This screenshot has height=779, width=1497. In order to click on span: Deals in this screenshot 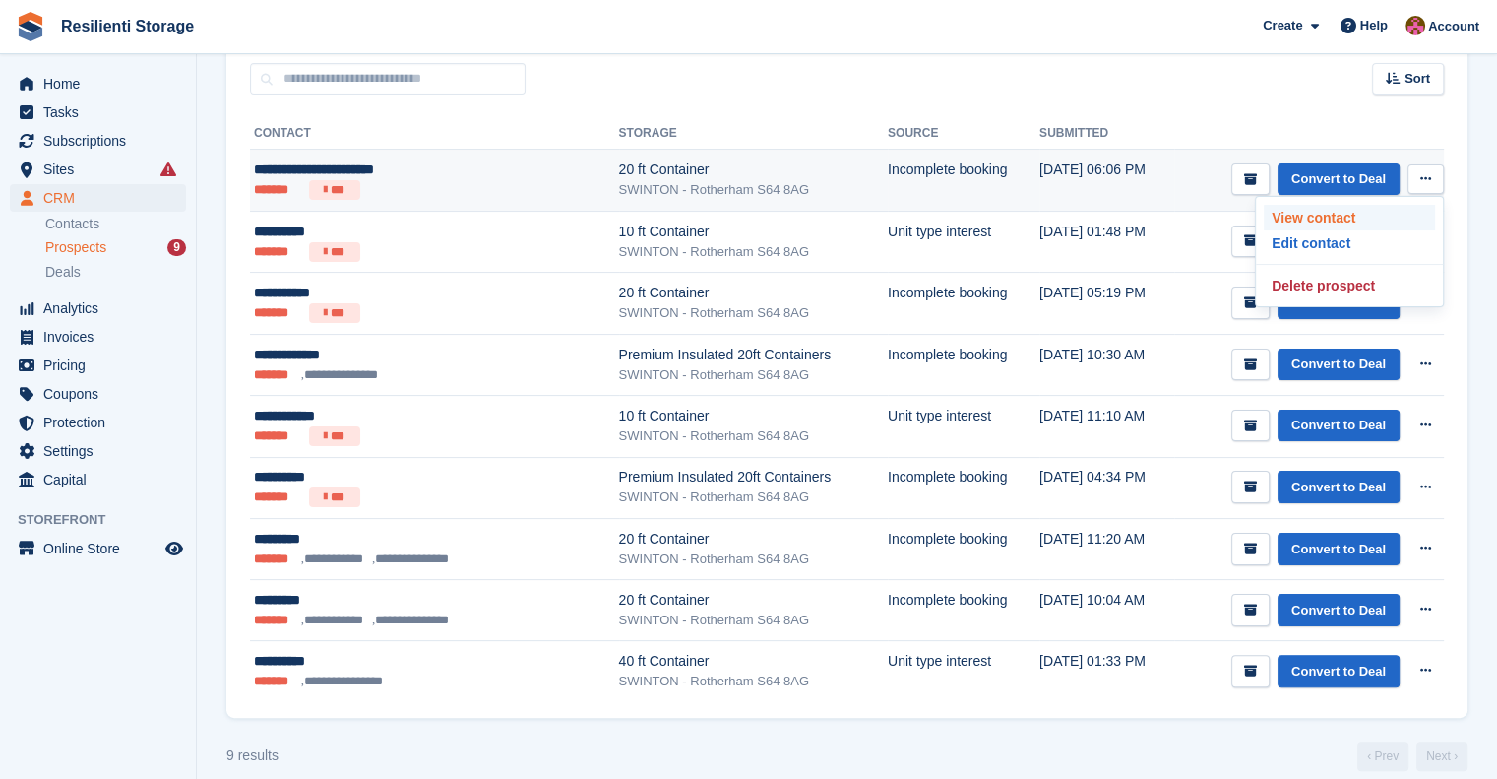, I will do `click(63, 272)`.